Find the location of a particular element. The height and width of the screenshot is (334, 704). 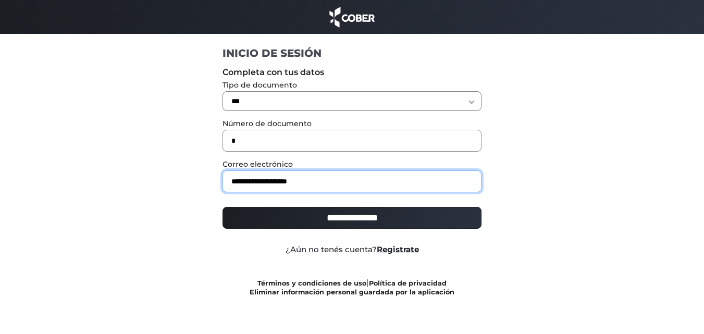

label: Número de documento is located at coordinates (352, 124).